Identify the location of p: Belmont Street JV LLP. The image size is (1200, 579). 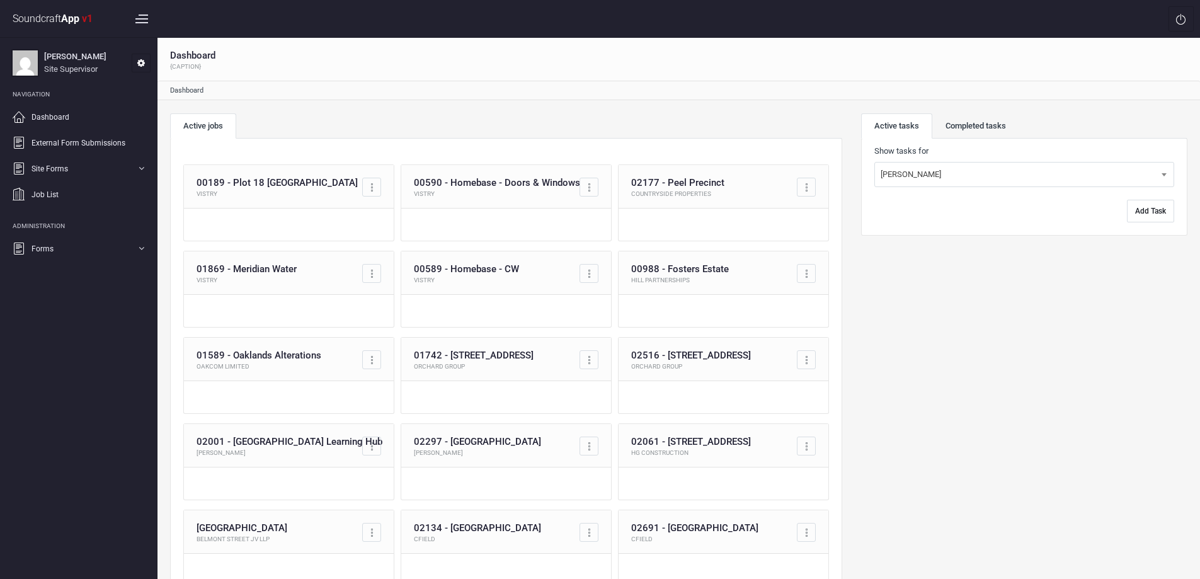
(242, 538).